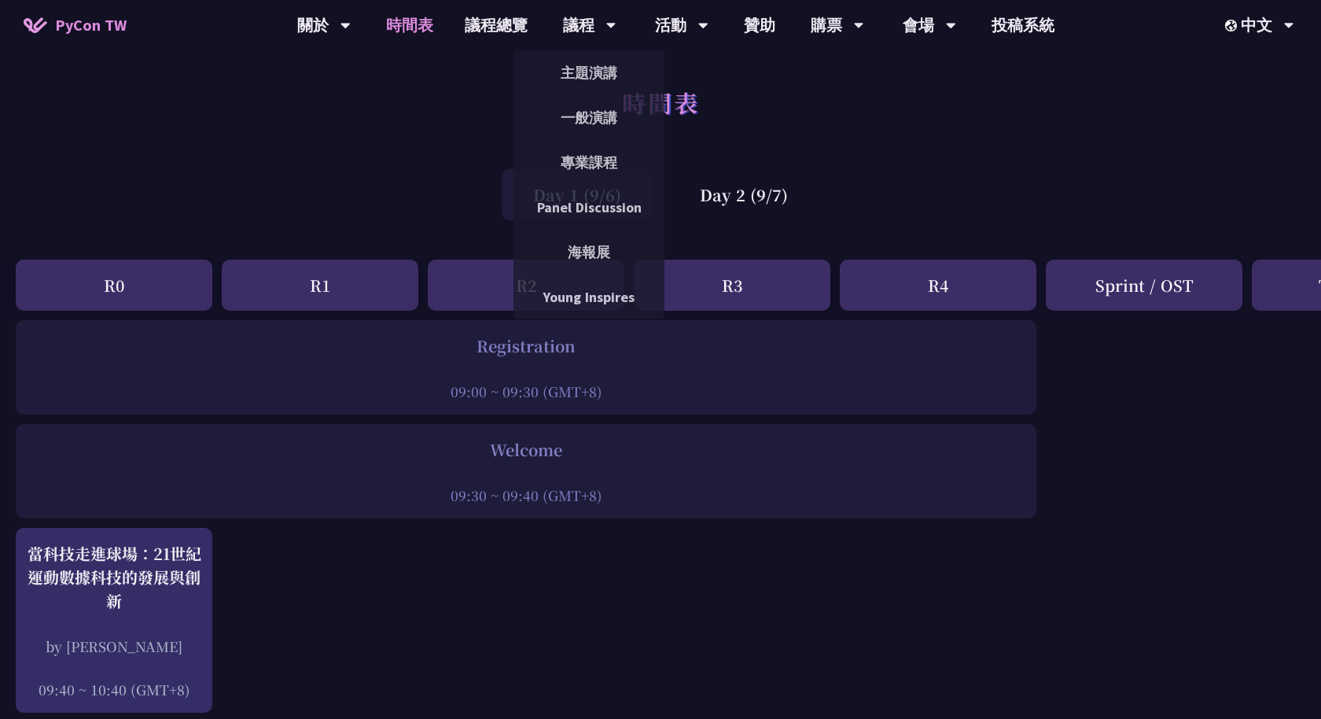  I want to click on a: 海報展, so click(589, 252).